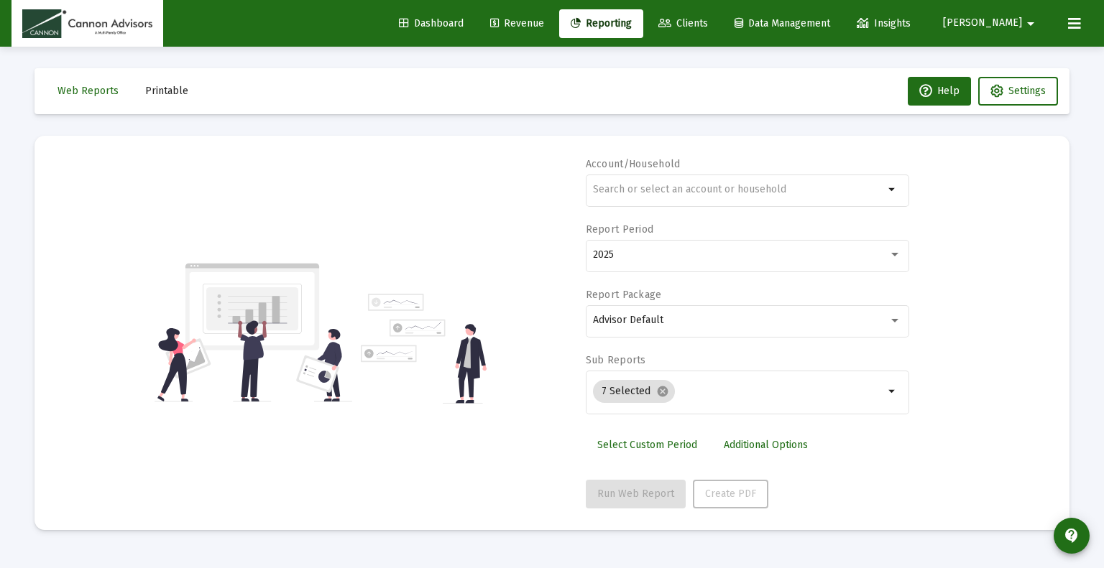 The width and height of the screenshot is (1104, 568). What do you see at coordinates (730, 494) in the screenshot?
I see `span: Create PDF` at bounding box center [730, 494].